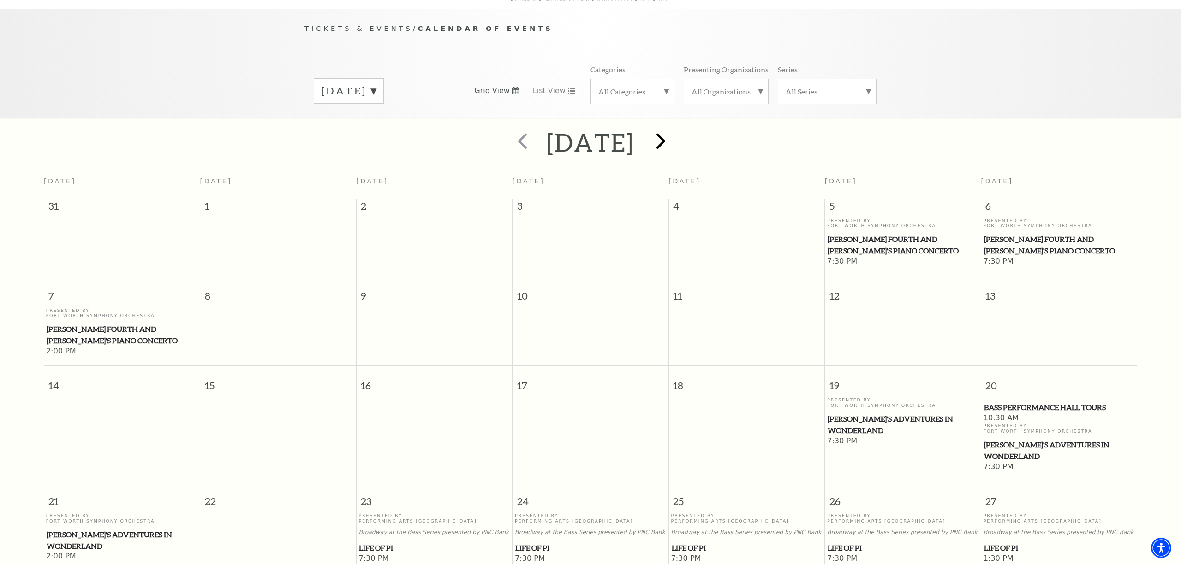 The image size is (1181, 564). Describe the element at coordinates (434, 382) in the screenshot. I see `span: 16` at that location.